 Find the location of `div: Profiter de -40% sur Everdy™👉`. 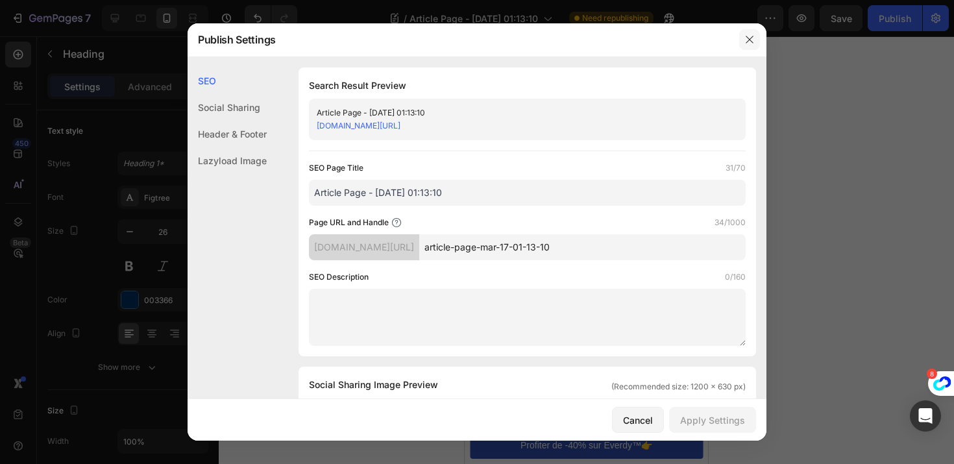

div: Profiter de -40% sur Everdy™👉 is located at coordinates (121, 409).